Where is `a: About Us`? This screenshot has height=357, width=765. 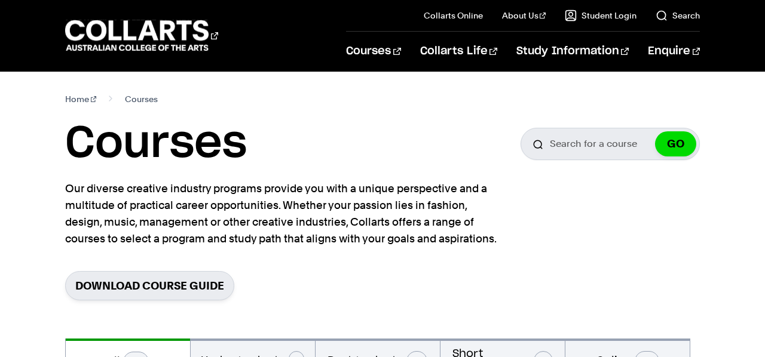
a: About Us is located at coordinates (524, 16).